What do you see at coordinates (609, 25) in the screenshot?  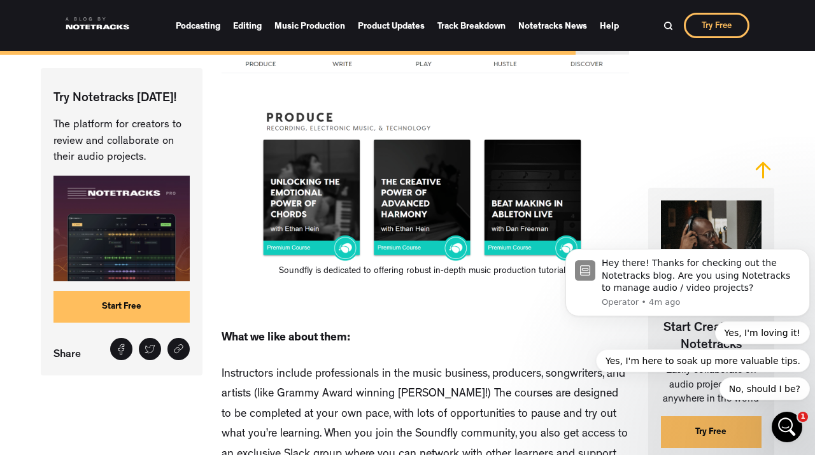 I see `a: Help` at bounding box center [609, 25].